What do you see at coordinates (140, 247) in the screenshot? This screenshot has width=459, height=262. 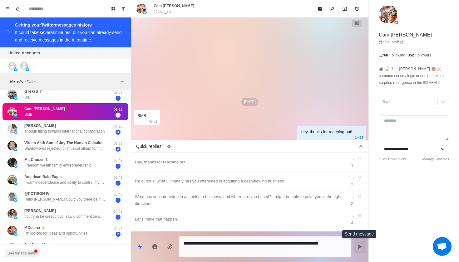 I see `button: Quick replies` at bounding box center [140, 247].